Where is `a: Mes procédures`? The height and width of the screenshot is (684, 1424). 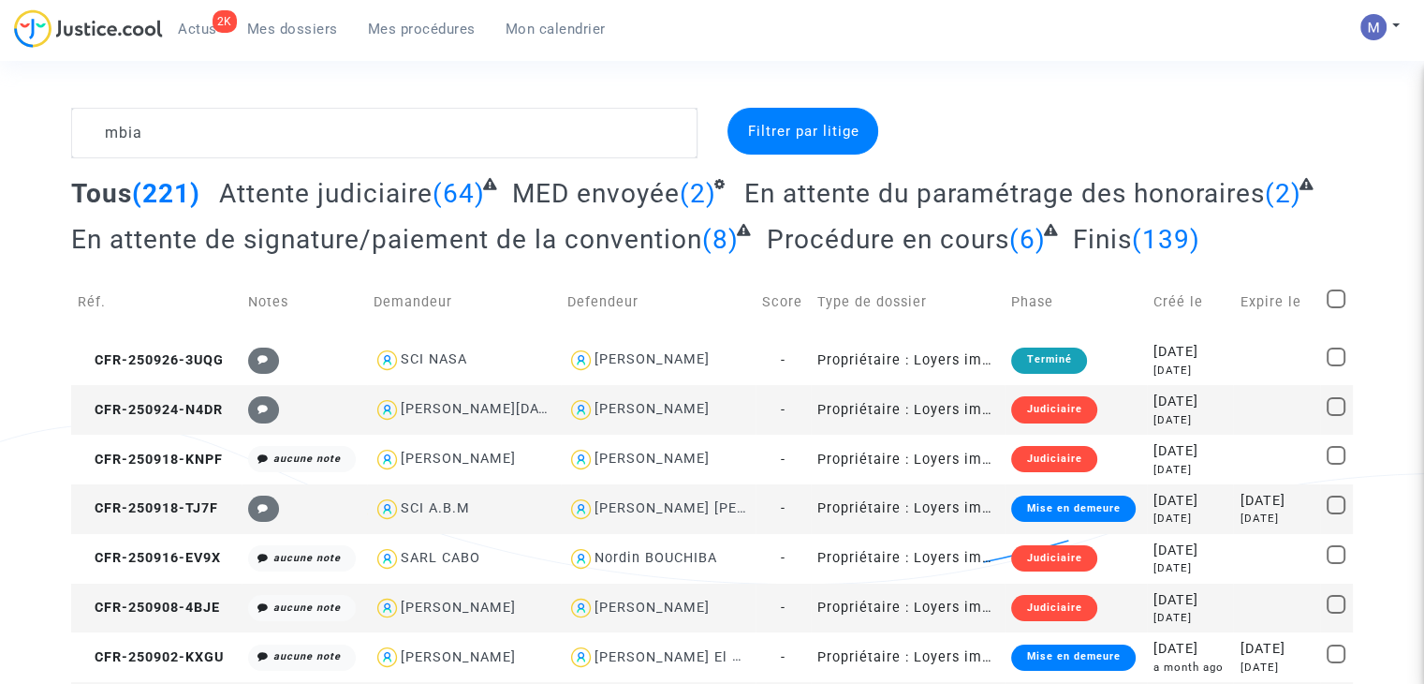 a: Mes procédures is located at coordinates (421, 29).